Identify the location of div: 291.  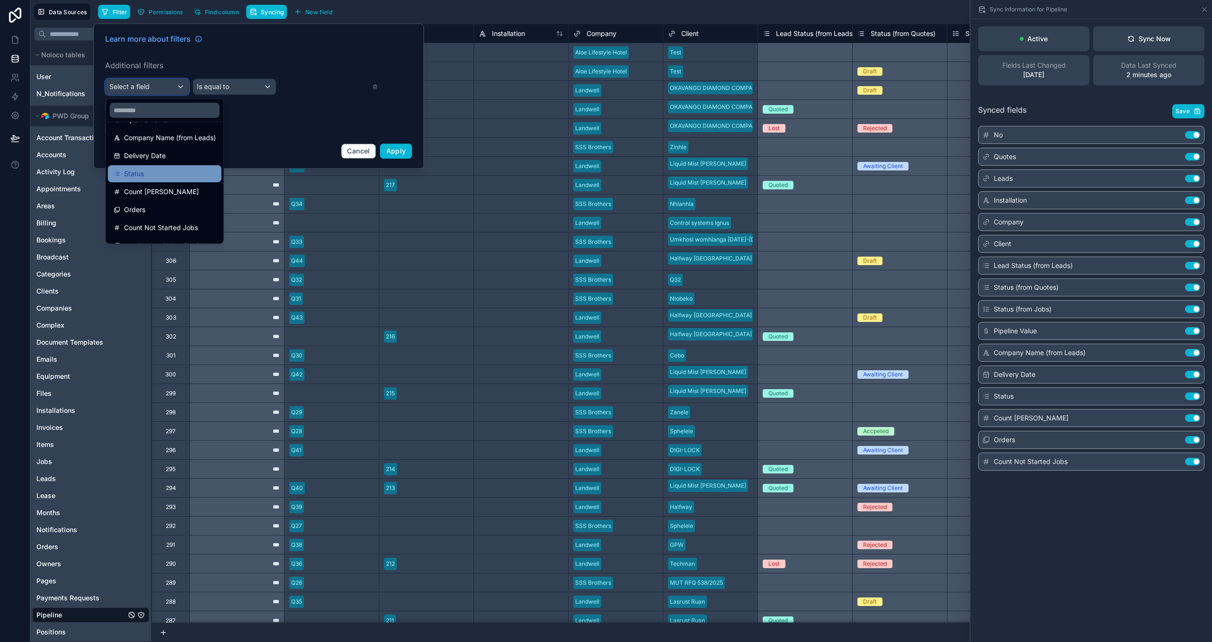
(170, 545).